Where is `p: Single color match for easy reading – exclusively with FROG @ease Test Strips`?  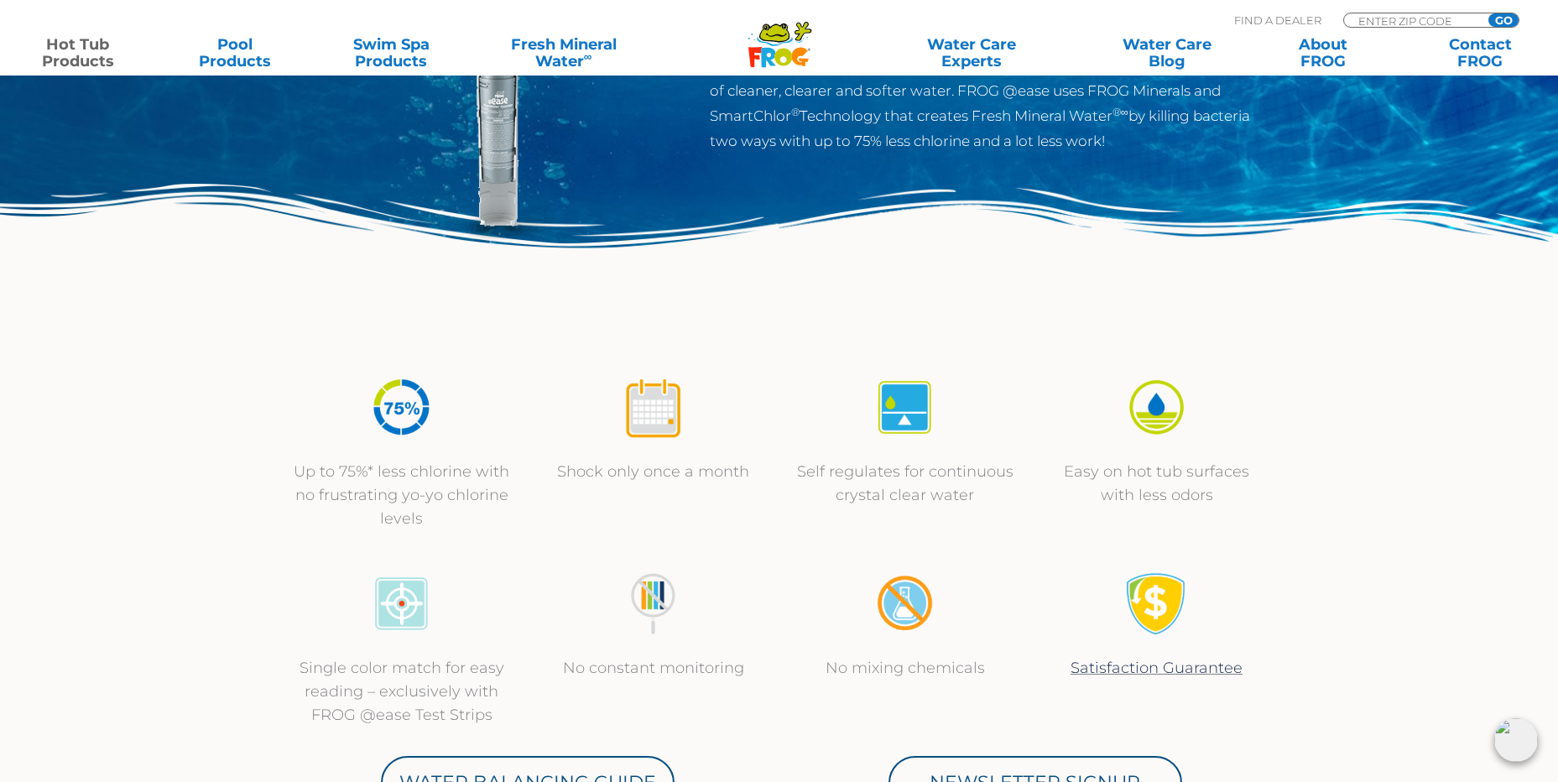
p: Single color match for easy reading – exclusively with FROG @ease Test Strips is located at coordinates (402, 692).